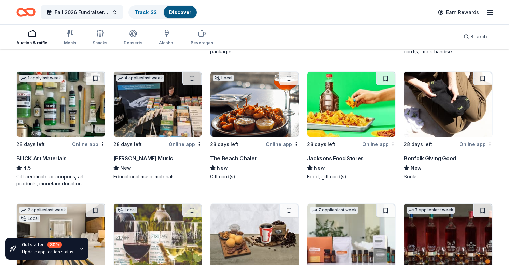  What do you see at coordinates (41, 78) in the screenshot?
I see `div: 1 apply last week` at bounding box center [41, 78].